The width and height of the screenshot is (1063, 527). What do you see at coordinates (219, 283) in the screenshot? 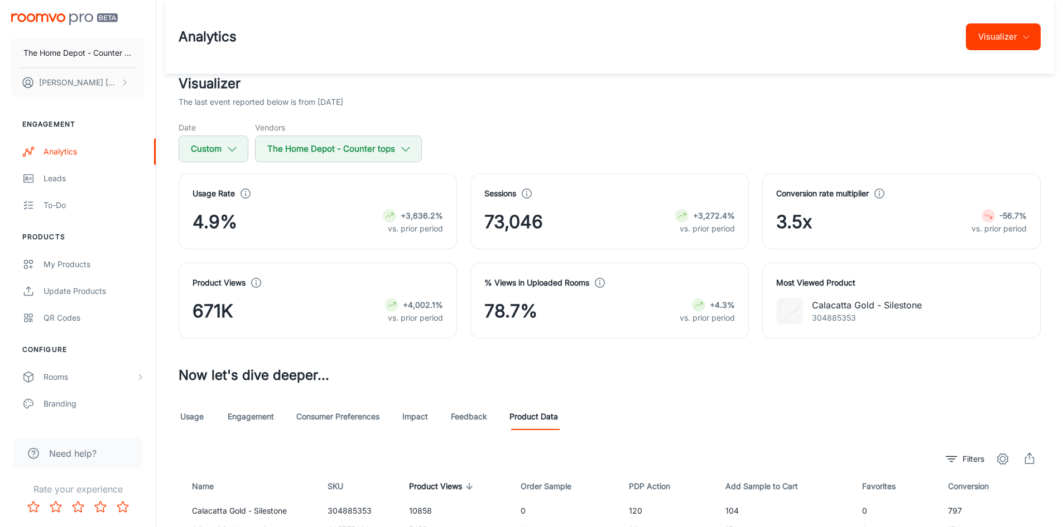
I see `h4: Product Views` at bounding box center [219, 283].